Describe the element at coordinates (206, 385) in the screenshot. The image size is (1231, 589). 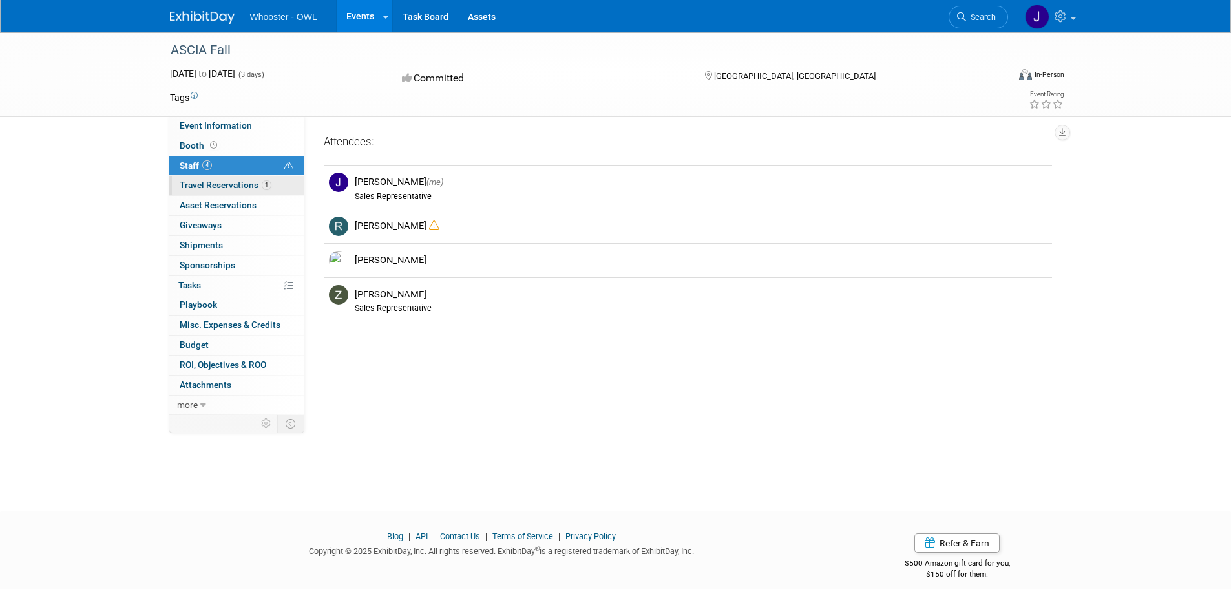
I see `span: Attachments` at that location.